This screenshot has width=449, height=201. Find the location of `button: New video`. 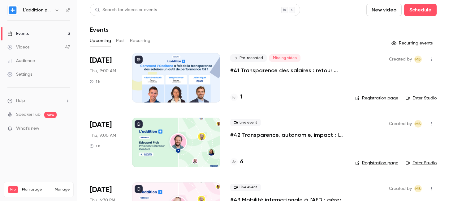

button: New video is located at coordinates (384, 10).